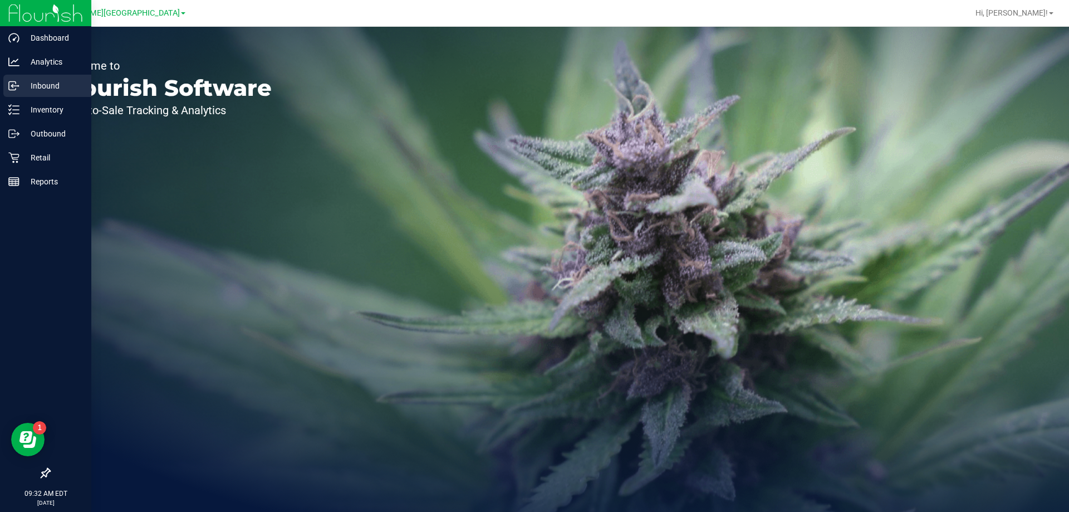 The image size is (1069, 512). I want to click on inline-svg: Outbound, so click(14, 134).